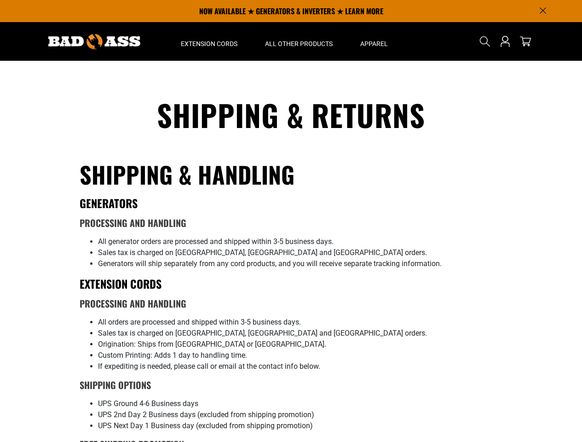 The image size is (582, 442). I want to click on strong: EXTENSION CORDS, so click(121, 283).